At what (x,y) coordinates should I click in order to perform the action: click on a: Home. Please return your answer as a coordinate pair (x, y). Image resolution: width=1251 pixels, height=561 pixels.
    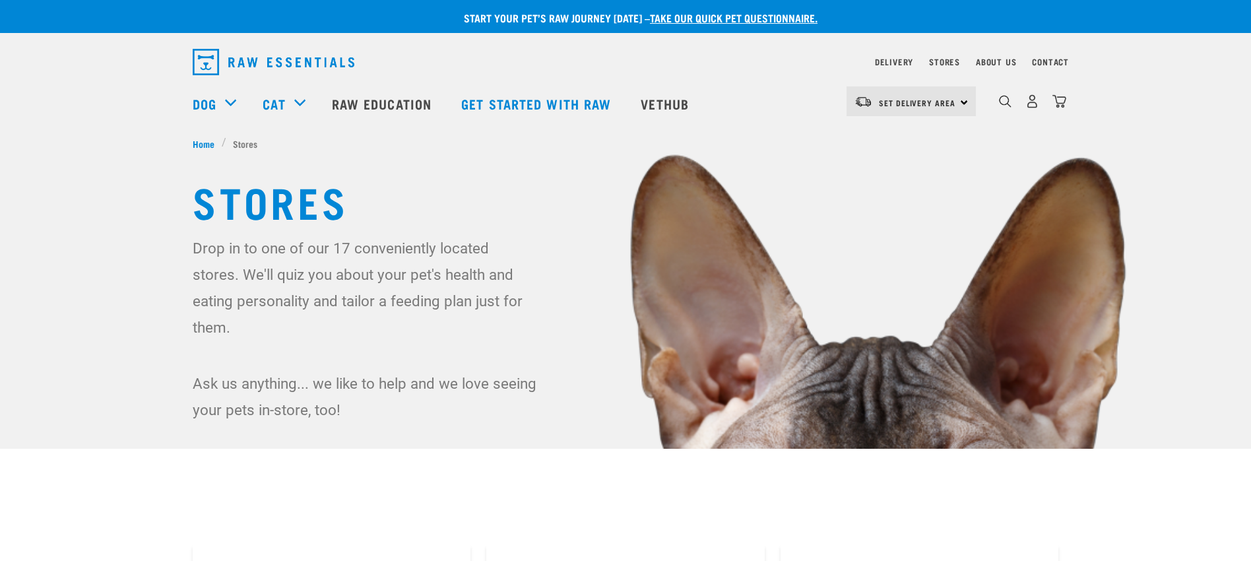
    Looking at the image, I should click on (207, 143).